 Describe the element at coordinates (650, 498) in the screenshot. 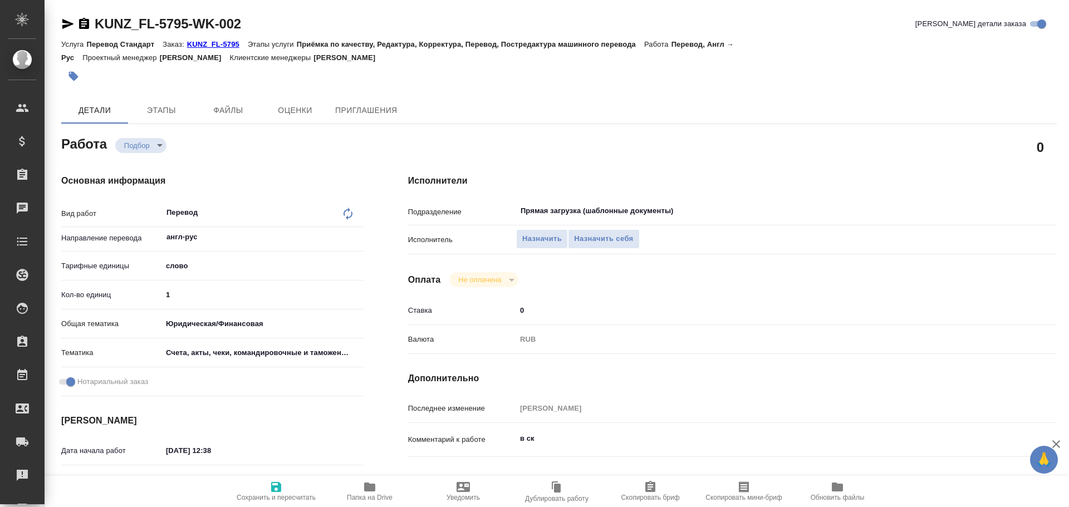

I see `span: Скопировать бриф` at that location.